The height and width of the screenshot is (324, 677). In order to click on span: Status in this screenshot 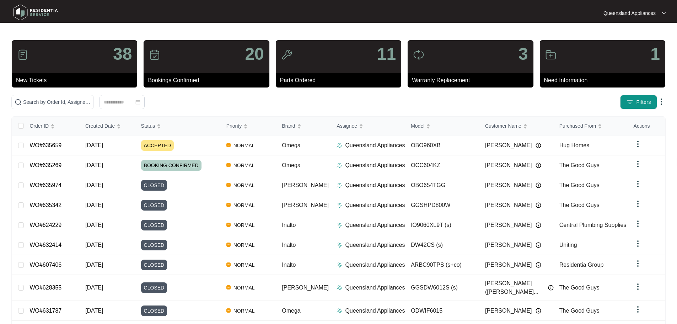, I will do `click(148, 126)`.